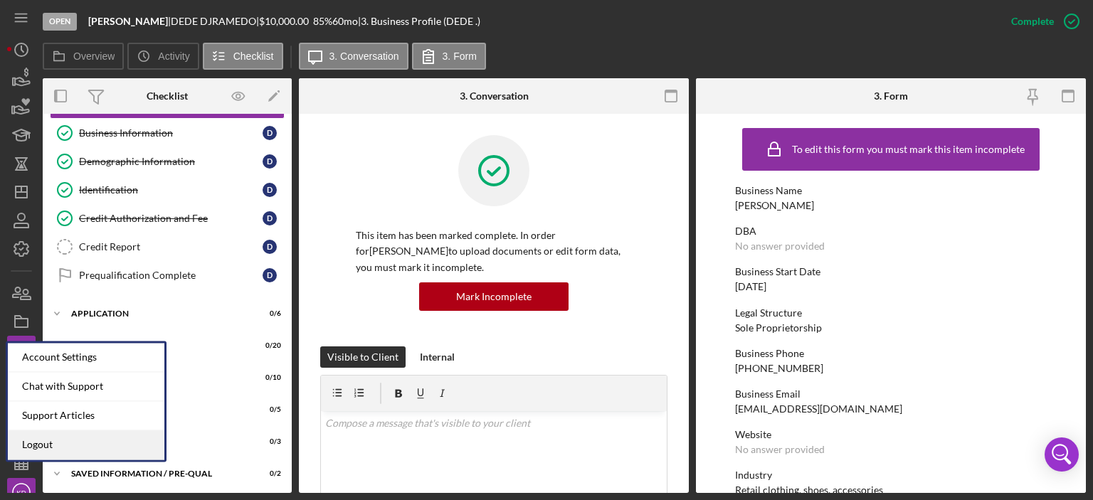  Describe the element at coordinates (437, 357) in the screenshot. I see `button: Internal` at that location.